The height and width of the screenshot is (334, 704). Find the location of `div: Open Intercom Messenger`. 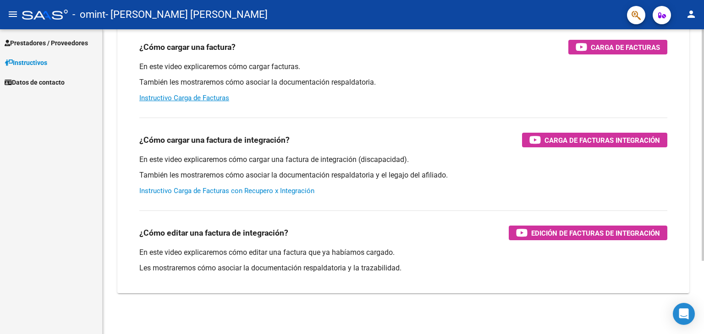

div: Open Intercom Messenger is located at coordinates (683, 314).